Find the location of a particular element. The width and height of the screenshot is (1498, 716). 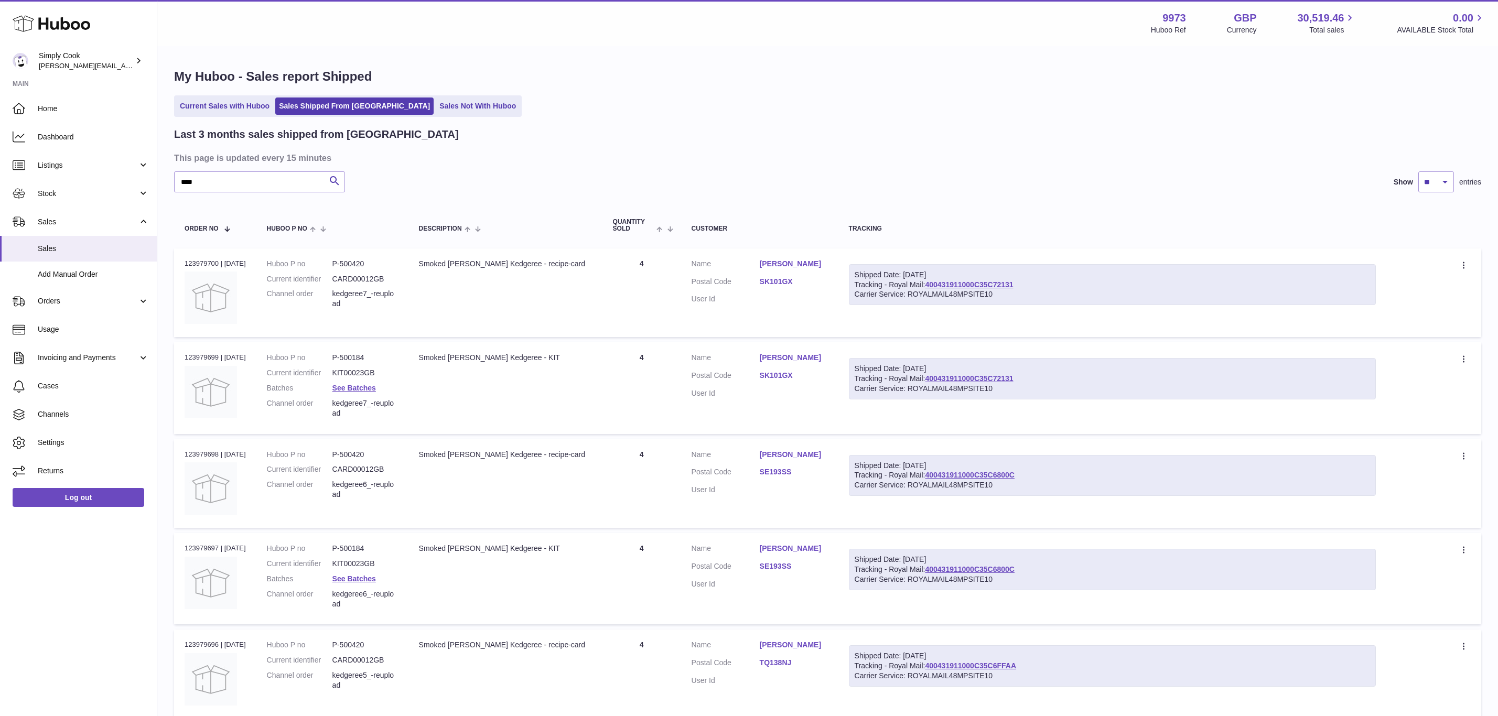

span: Dashboard is located at coordinates (93, 137).